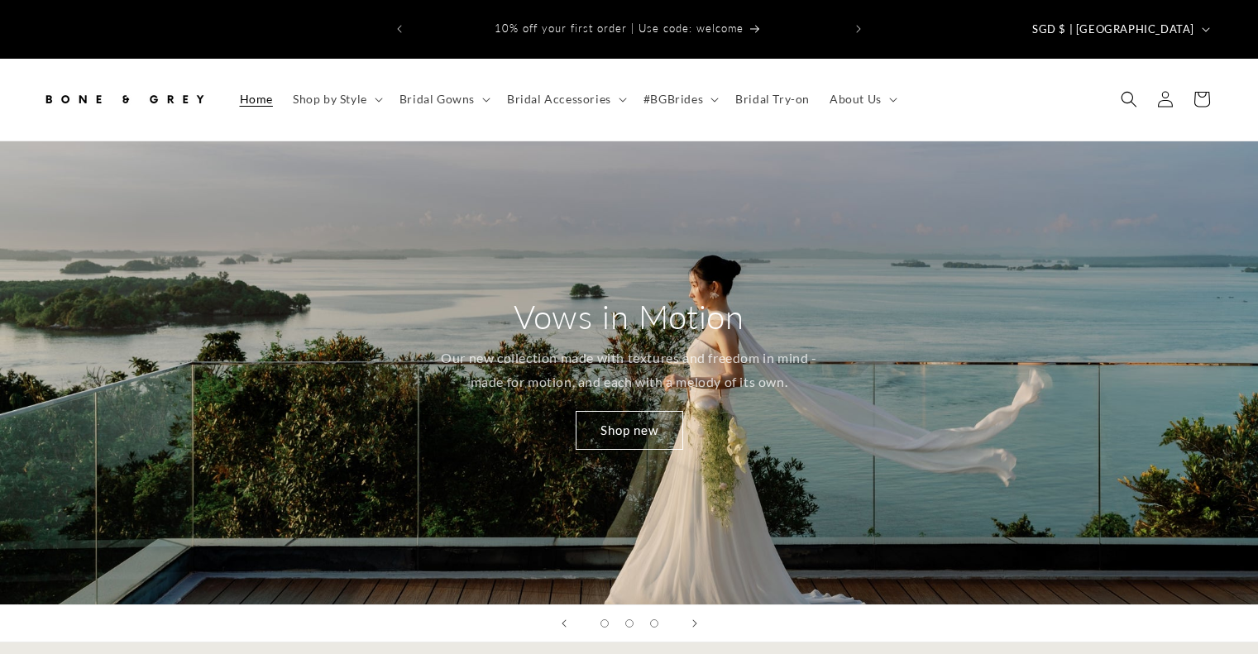 This screenshot has width=1258, height=654. What do you see at coordinates (694, 623) in the screenshot?
I see `button: Next slide` at bounding box center [694, 623].